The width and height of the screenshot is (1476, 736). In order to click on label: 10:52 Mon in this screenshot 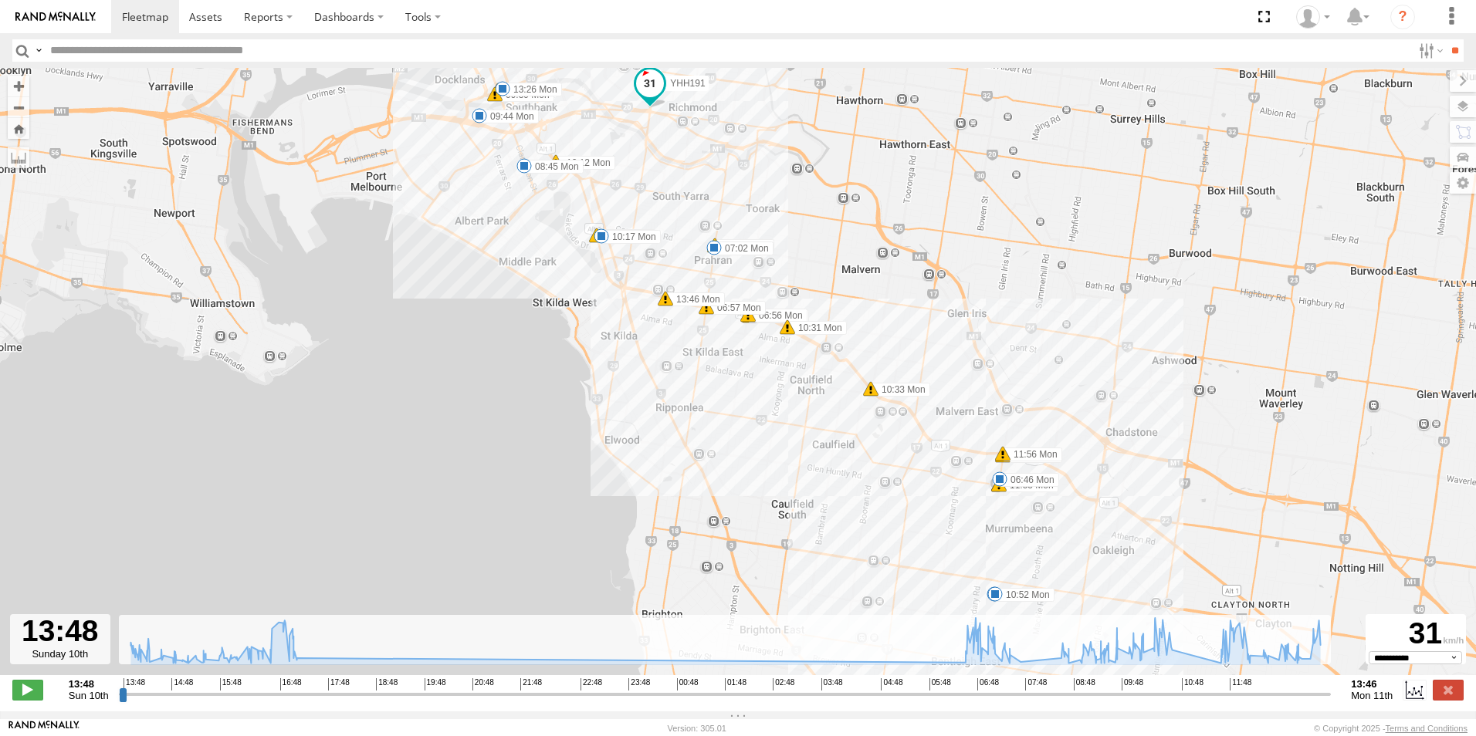, I will do `click(1024, 595)`.